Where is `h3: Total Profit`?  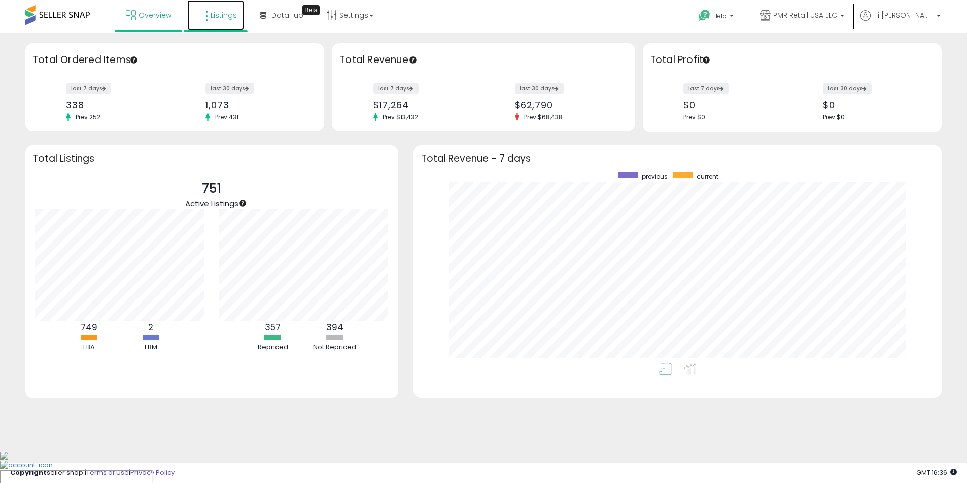 h3: Total Profit is located at coordinates (792, 60).